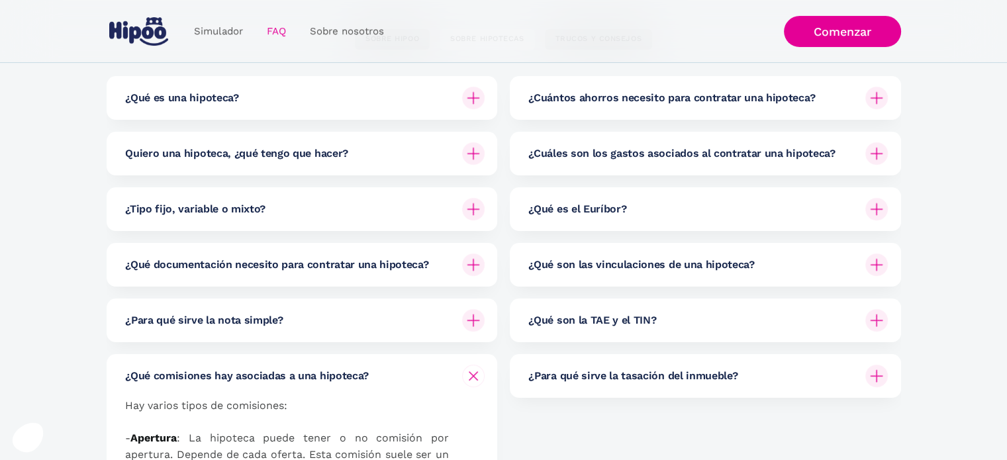  I want to click on h6: ¿Cuántos ahorros necesito para contratar una hipoteca?, so click(672, 98).